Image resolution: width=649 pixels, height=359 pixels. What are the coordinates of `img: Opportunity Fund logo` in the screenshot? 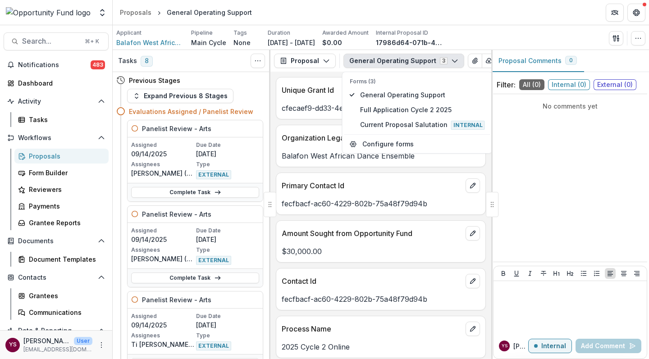 It's located at (48, 13).